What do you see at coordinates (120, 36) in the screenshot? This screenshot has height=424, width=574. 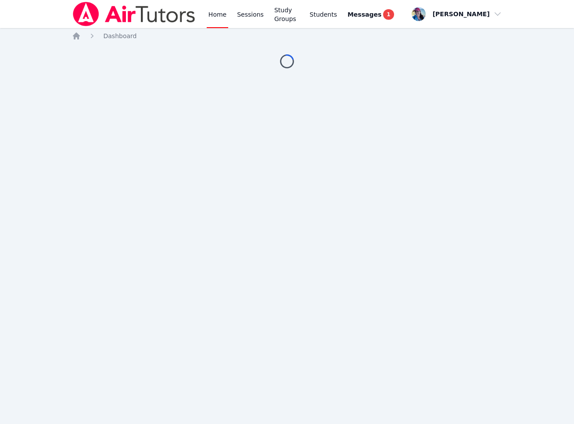 I see `span: Dashboard` at bounding box center [120, 36].